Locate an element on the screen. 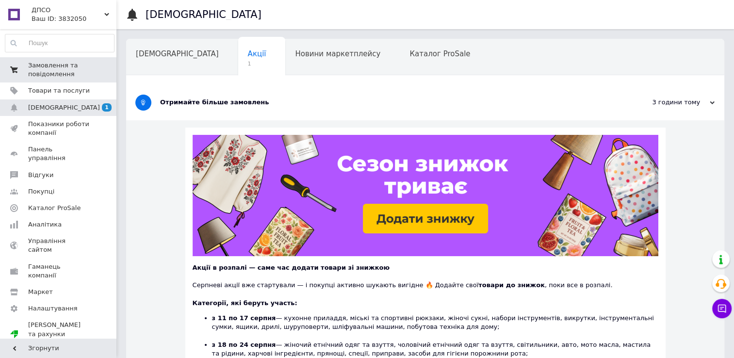  span: Показники роботи компанії is located at coordinates (59, 128).